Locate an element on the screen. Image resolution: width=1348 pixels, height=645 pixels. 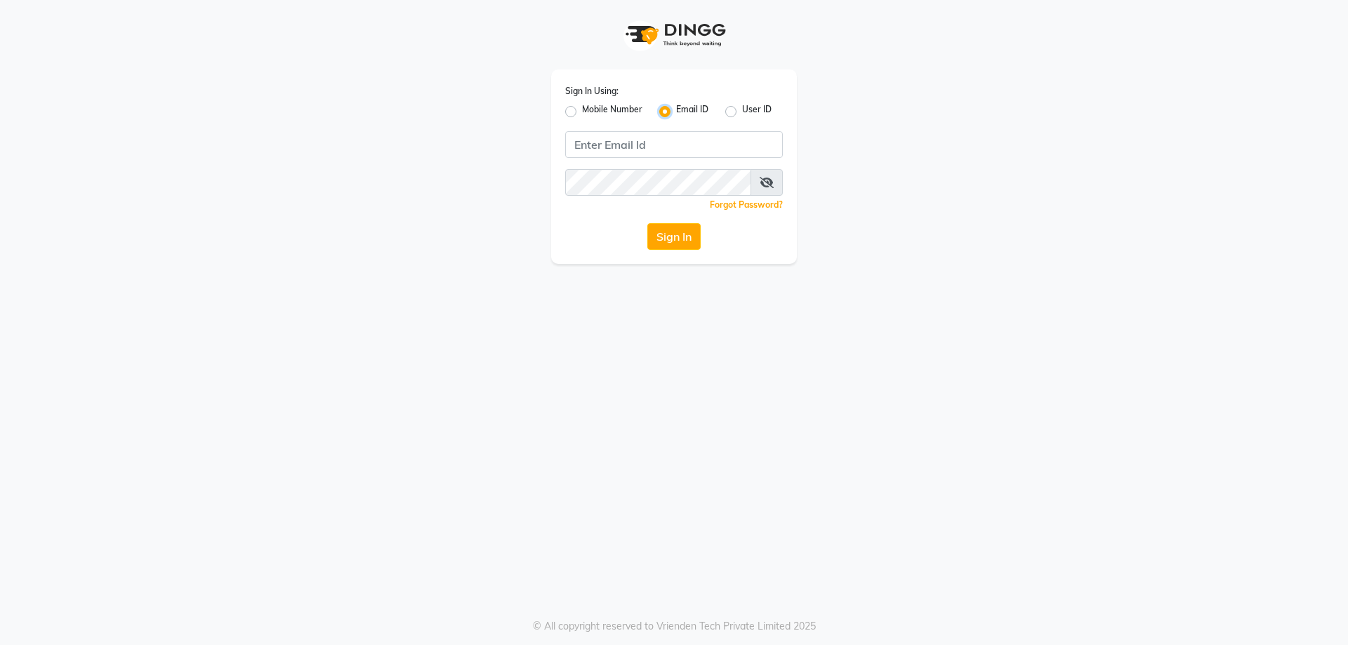
img: logo1.svg is located at coordinates (674, 34).